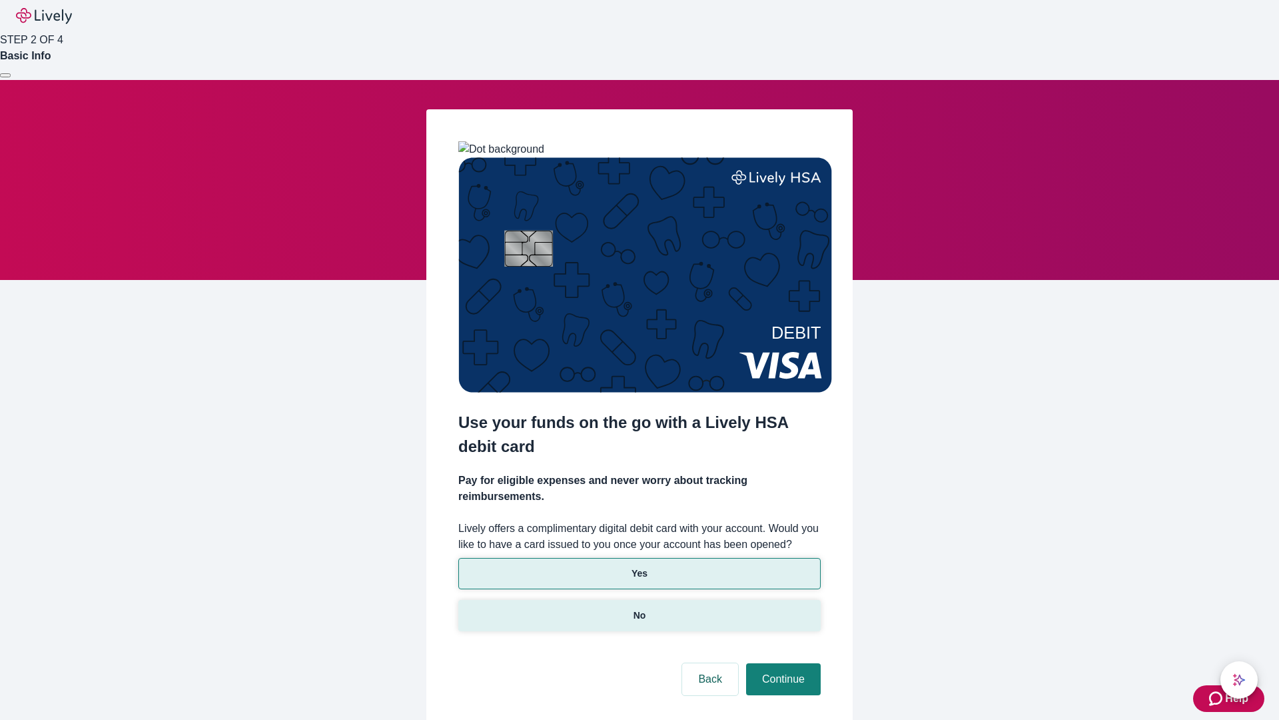 Image resolution: width=1279 pixels, height=720 pixels. I want to click on h2: Use your funds on the go with a Lively HSA debit card, so click(640, 434).